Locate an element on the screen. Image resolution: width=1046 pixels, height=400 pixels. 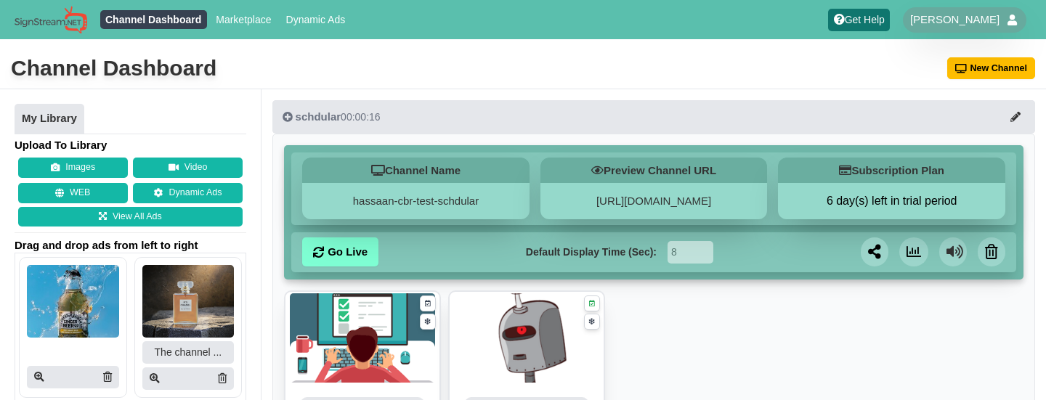
button: schdular00:00:16 is located at coordinates (654, 117).